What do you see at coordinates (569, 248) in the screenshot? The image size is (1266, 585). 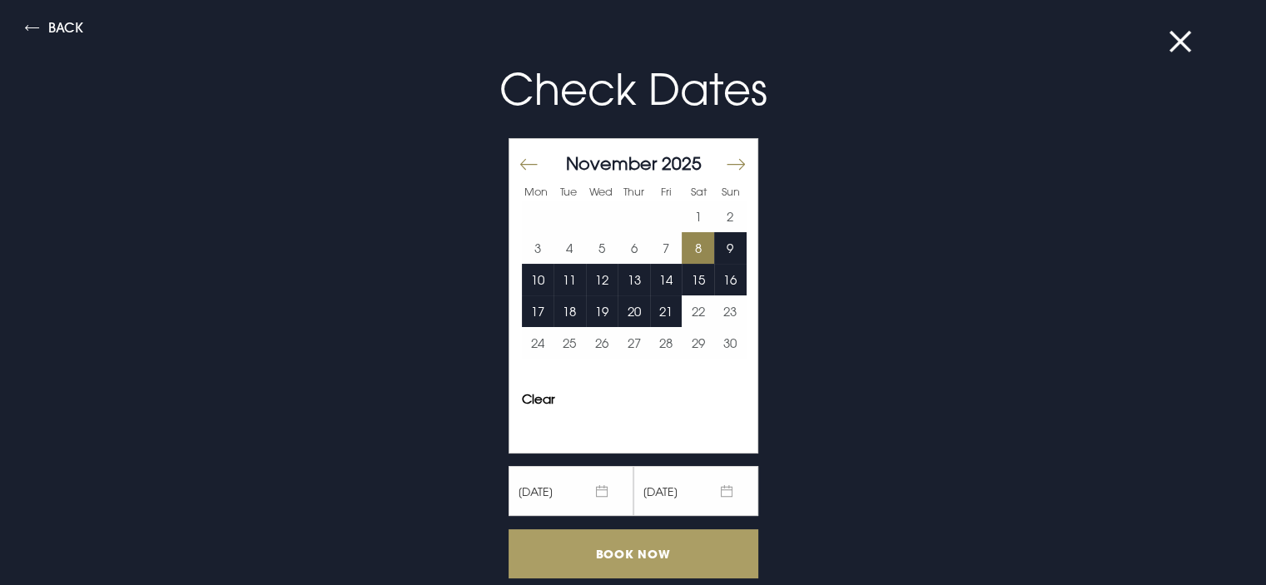 I see `button: 4` at bounding box center [569, 248].